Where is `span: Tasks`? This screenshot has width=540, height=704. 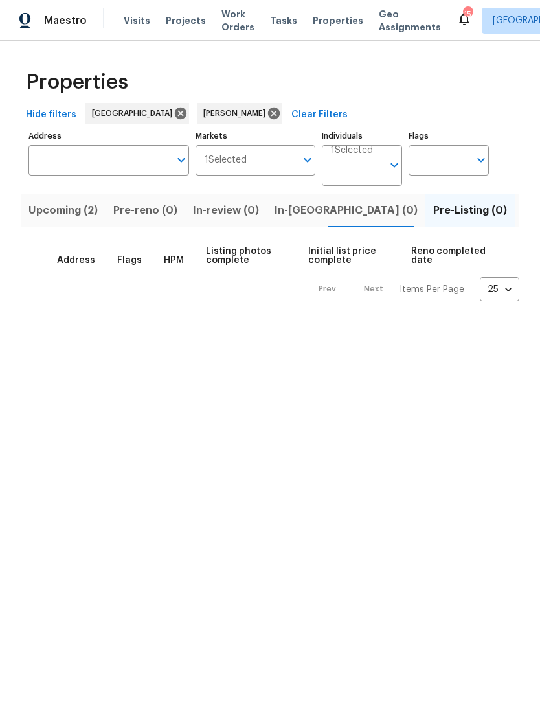
span: Tasks is located at coordinates (284, 21).